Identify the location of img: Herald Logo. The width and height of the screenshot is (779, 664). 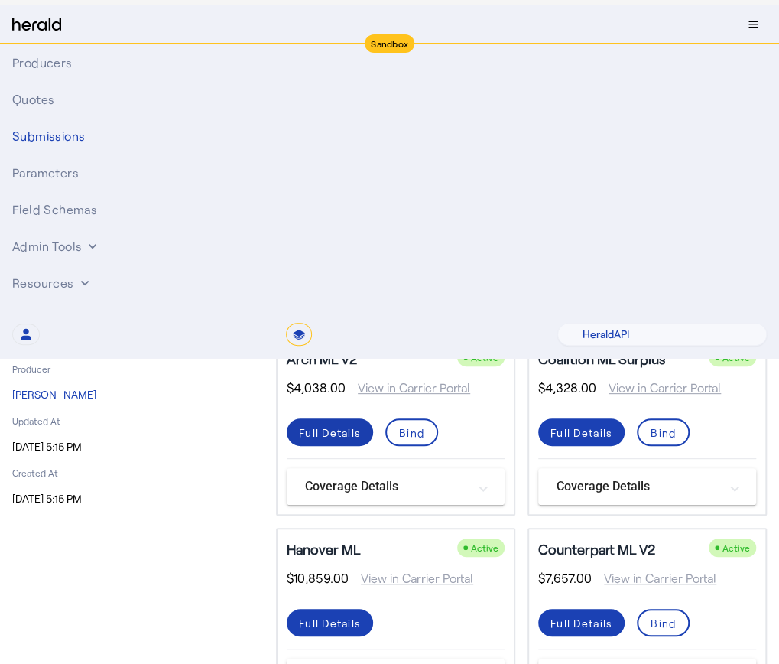
(37, 24).